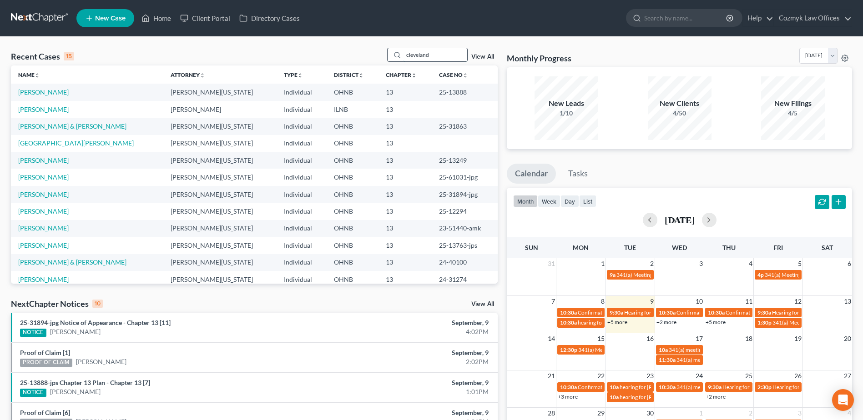 This screenshot has width=863, height=420. I want to click on div: PROOF OF CLAIM, so click(46, 363).